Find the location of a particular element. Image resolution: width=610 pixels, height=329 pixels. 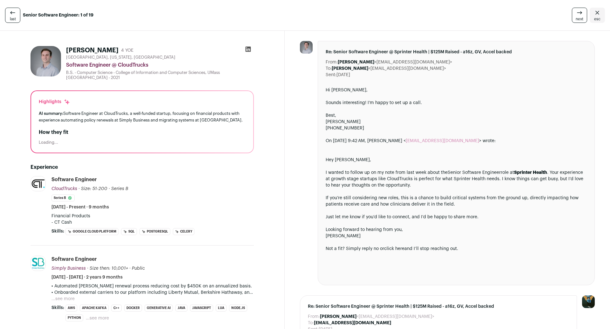

span: next is located at coordinates (579, 19).